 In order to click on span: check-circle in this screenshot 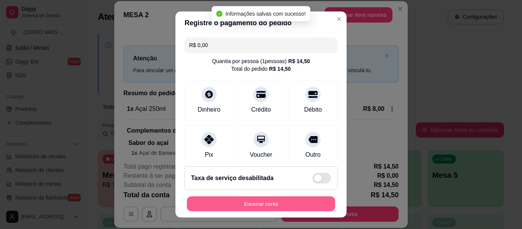, I will do `click(220, 14)`.